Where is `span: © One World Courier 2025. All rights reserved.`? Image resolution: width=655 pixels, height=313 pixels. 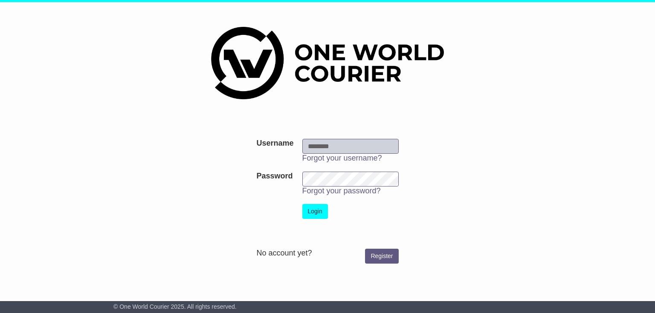
span: © One World Courier 2025. All rights reserved. is located at coordinates (175, 307).